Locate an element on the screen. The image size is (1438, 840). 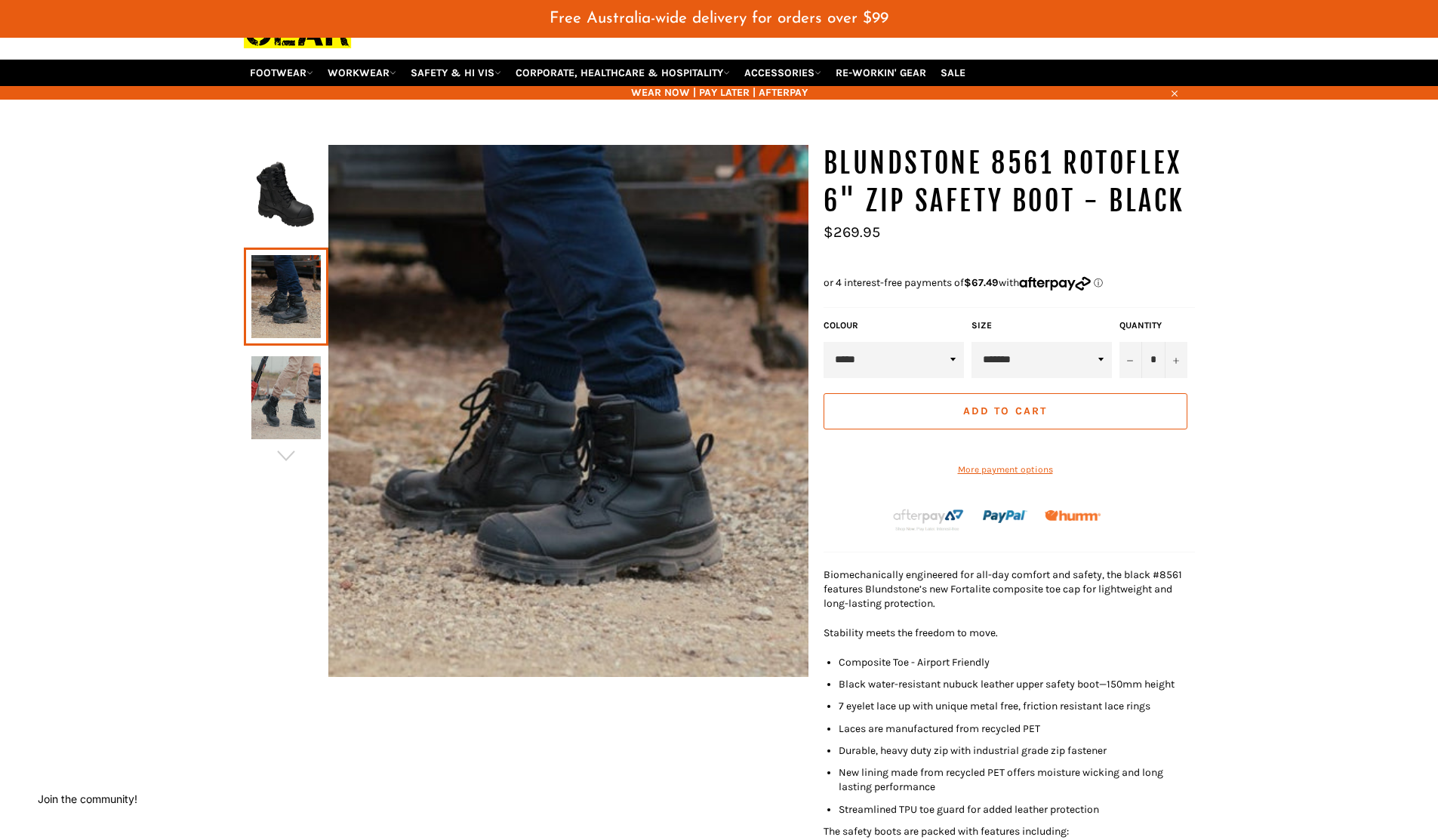
label: COLOUR is located at coordinates (894, 326).